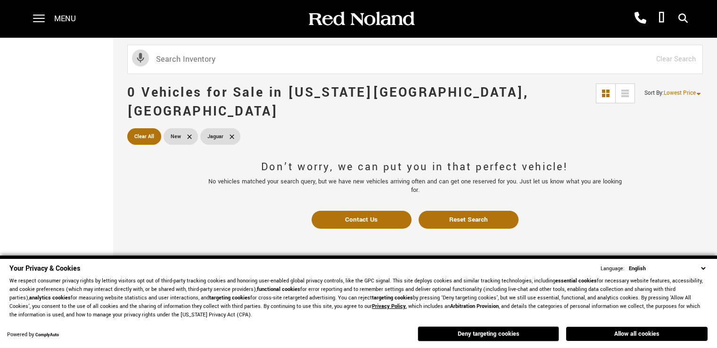 The image size is (717, 348). Describe the element at coordinates (680, 93) in the screenshot. I see `span: Lowest Price` at that location.